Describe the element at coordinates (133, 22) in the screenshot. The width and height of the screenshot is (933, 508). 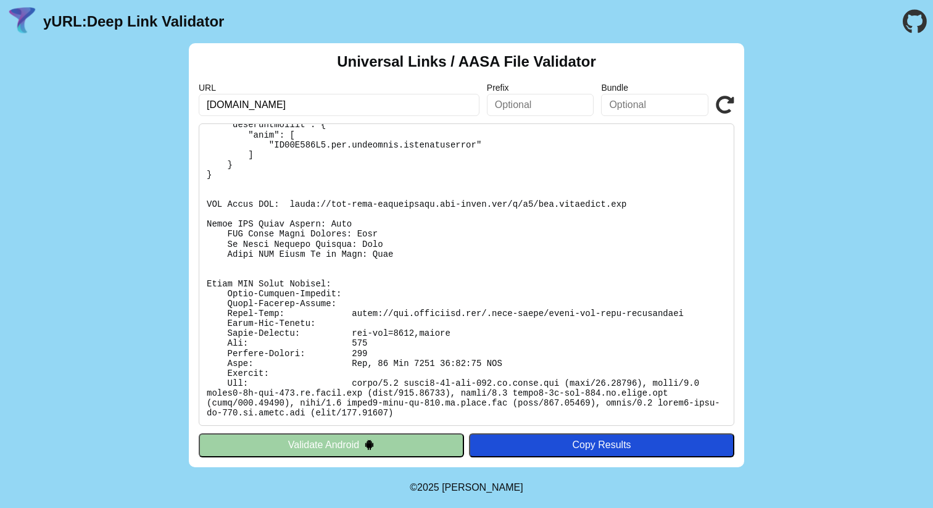
I see `a: yURL:Deep Link Validator` at that location.